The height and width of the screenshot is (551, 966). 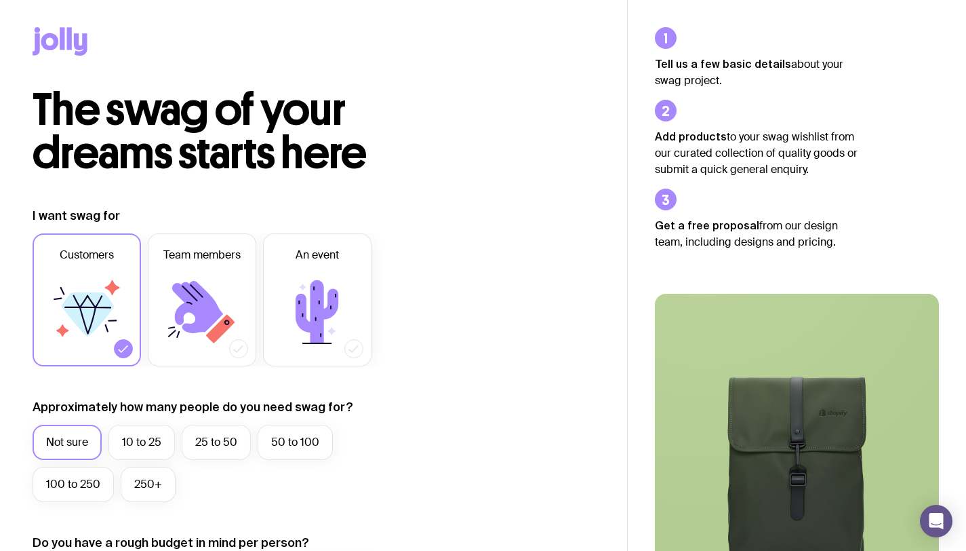 I want to click on label: I want swag for, so click(x=76, y=216).